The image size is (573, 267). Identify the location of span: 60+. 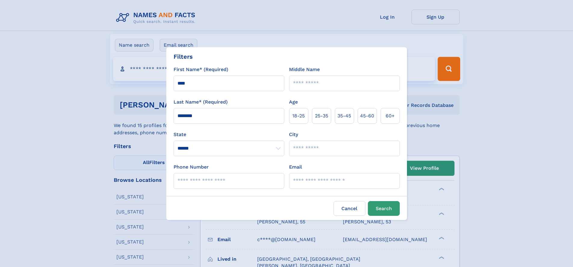
(390, 116).